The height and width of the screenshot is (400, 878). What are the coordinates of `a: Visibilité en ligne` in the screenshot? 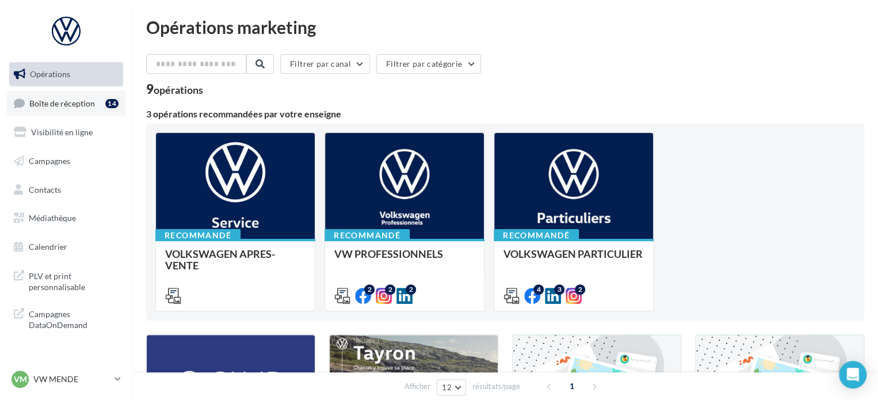 It's located at (66, 132).